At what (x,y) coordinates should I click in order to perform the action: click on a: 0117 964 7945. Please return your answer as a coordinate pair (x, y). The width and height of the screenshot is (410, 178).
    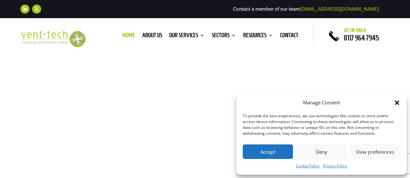
    Looking at the image, I should click on (361, 38).